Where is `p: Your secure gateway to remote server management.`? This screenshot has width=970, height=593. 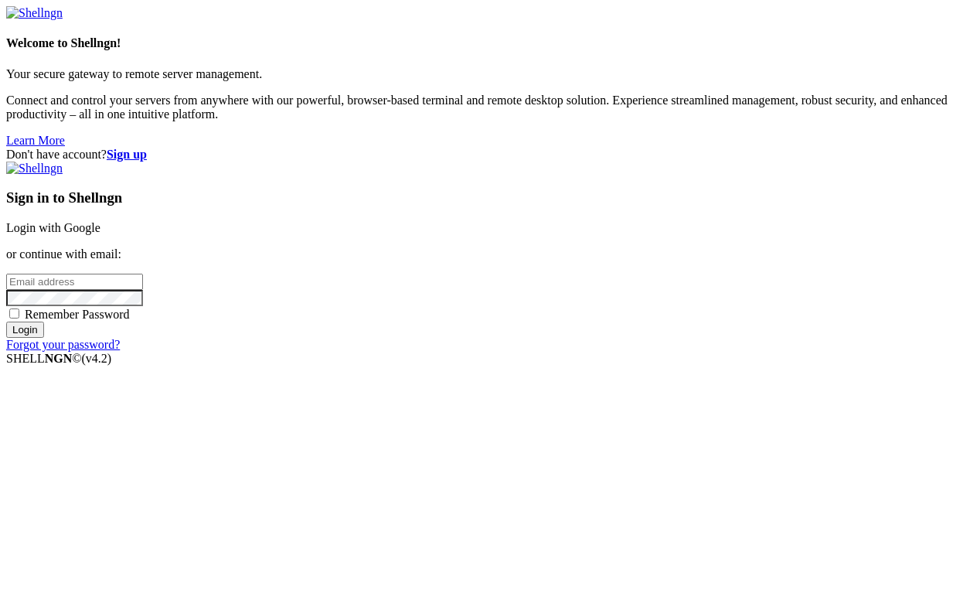
p: Your secure gateway to remote server management. is located at coordinates (485, 74).